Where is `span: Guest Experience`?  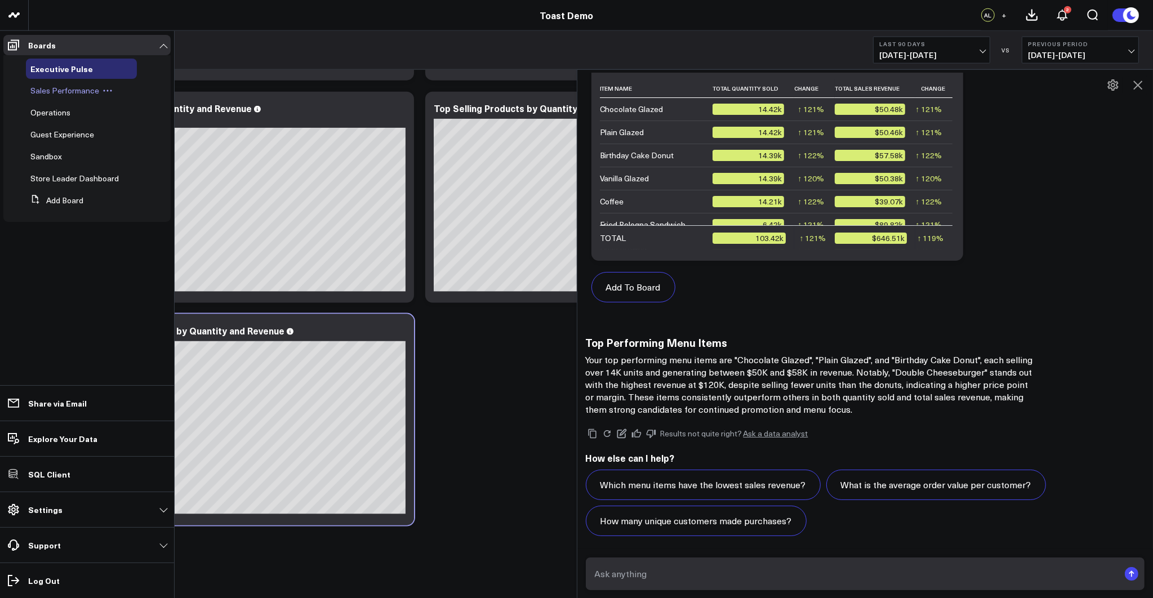 span: Guest Experience is located at coordinates (62, 134).